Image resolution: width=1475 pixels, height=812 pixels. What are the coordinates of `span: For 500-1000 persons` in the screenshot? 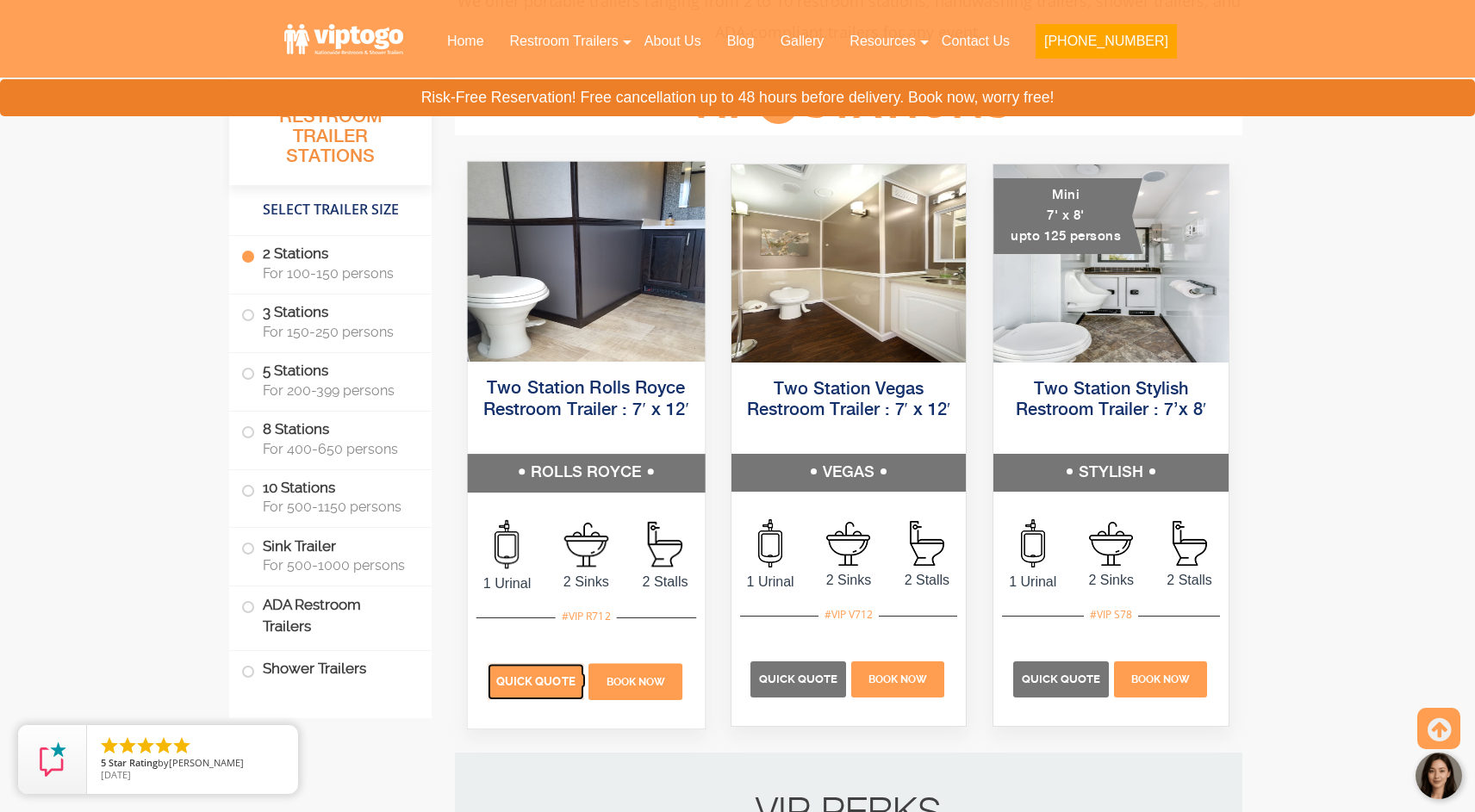 It's located at (336, 565).